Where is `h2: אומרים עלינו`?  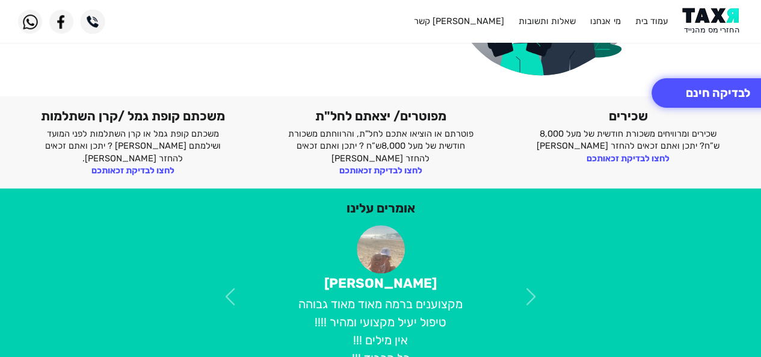 h2: אומרים עלינו is located at coordinates (381, 208).